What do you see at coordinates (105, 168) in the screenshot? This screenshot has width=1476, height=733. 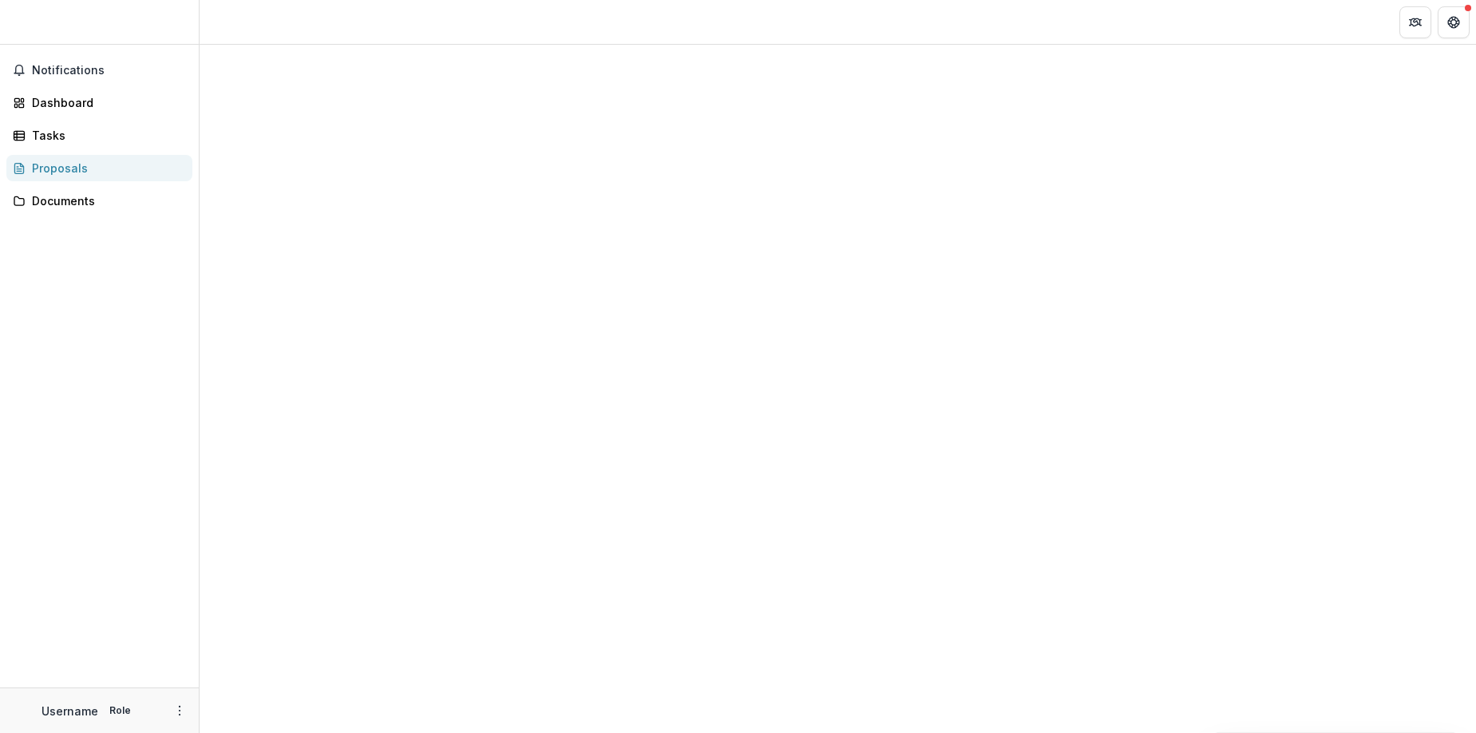 I see `div: Proposals` at bounding box center [105, 168].